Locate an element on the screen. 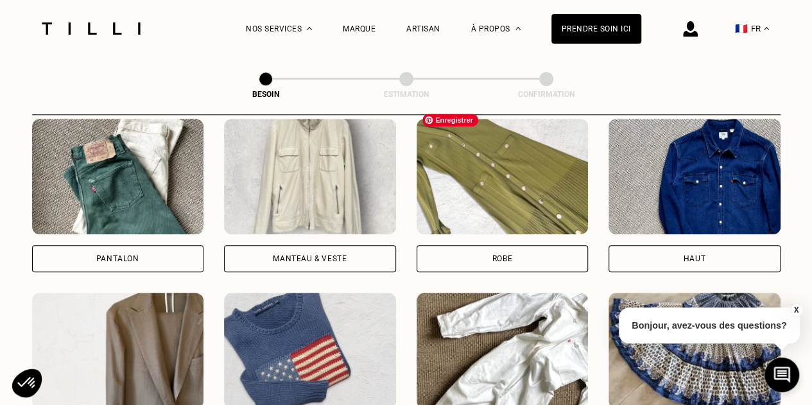 The width and height of the screenshot is (812, 405). div: Artisan is located at coordinates (423, 29).